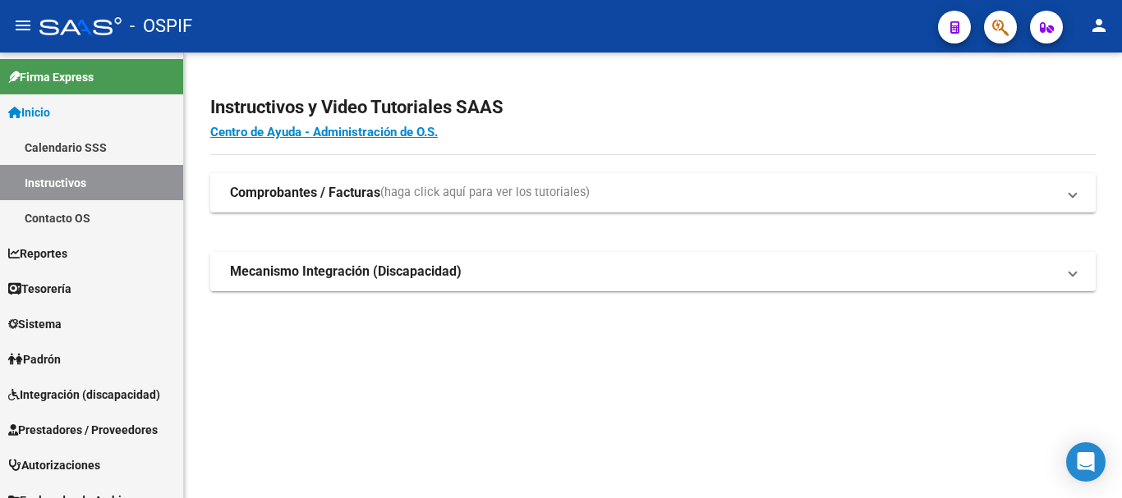 Image resolution: width=1122 pixels, height=498 pixels. What do you see at coordinates (23, 25) in the screenshot?
I see `mat-icon: menu` at bounding box center [23, 25].